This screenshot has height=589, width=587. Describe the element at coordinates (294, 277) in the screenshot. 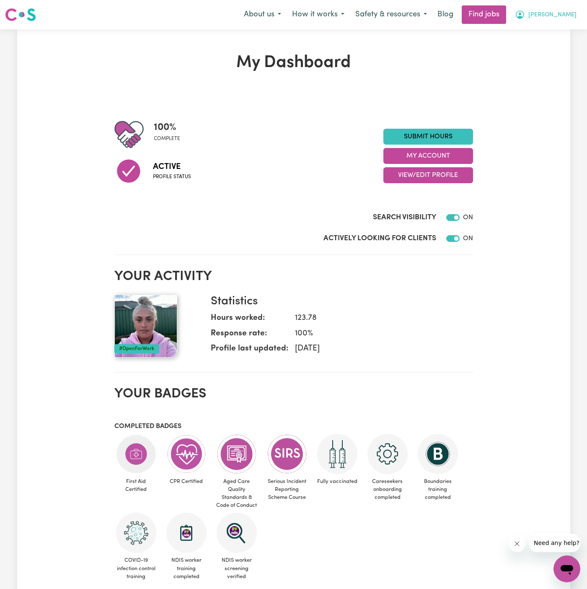

I see `h2: Your activity` at that location.